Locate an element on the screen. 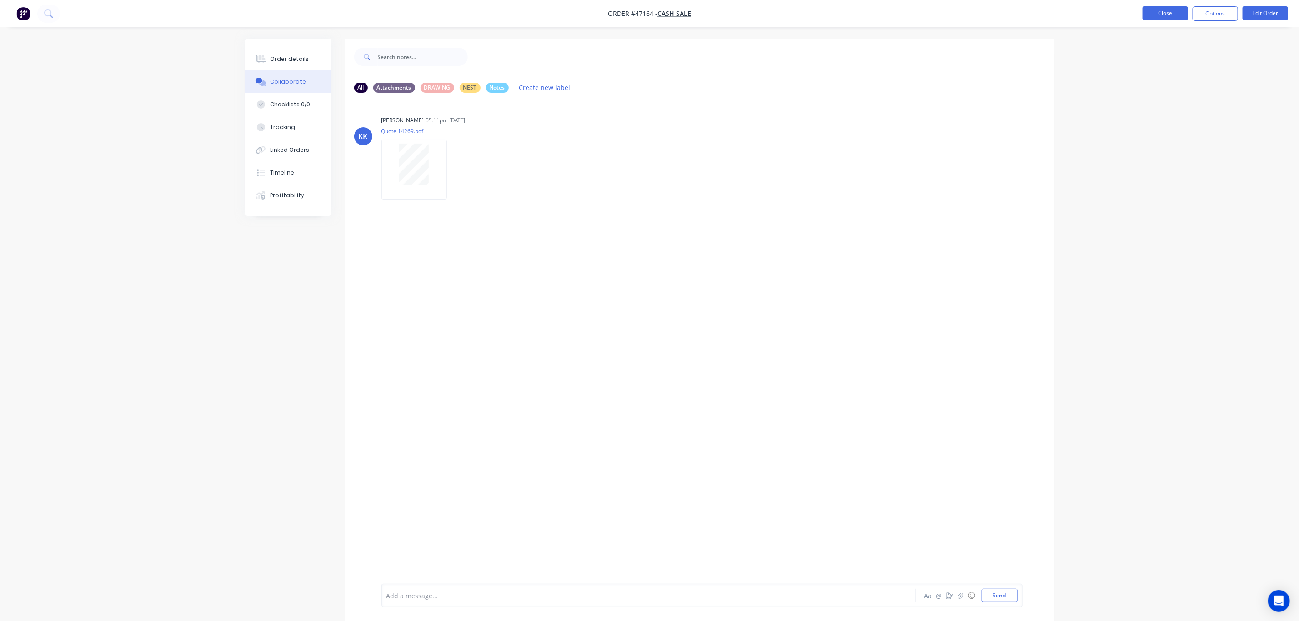 The width and height of the screenshot is (1299, 621). button: Tracking is located at coordinates (288, 127).